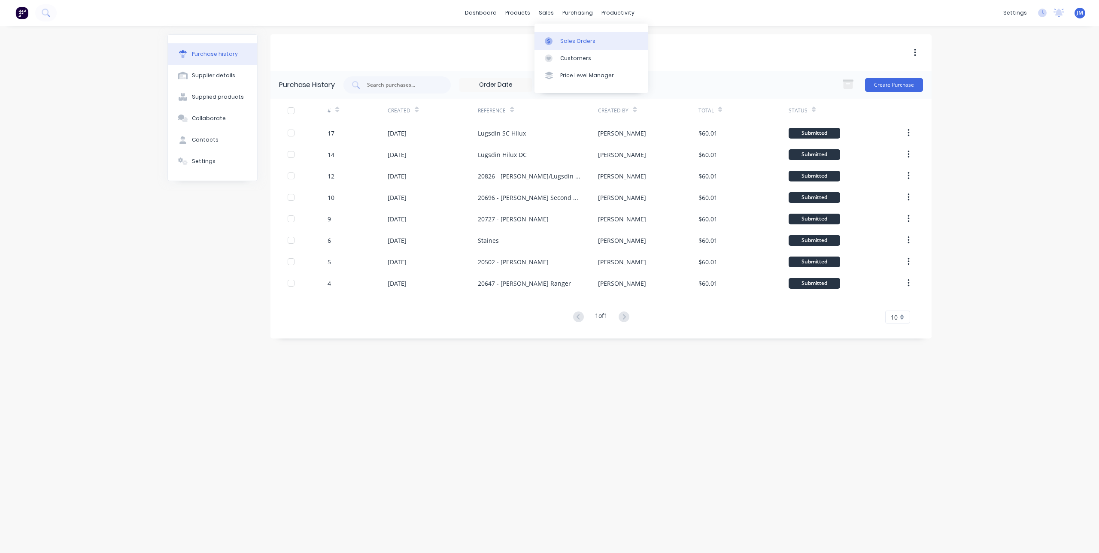 This screenshot has width=1099, height=553. I want to click on div: sales, so click(546, 13).